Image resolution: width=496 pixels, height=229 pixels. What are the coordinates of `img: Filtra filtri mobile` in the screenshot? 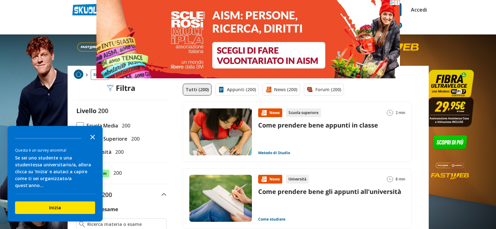 It's located at (110, 88).